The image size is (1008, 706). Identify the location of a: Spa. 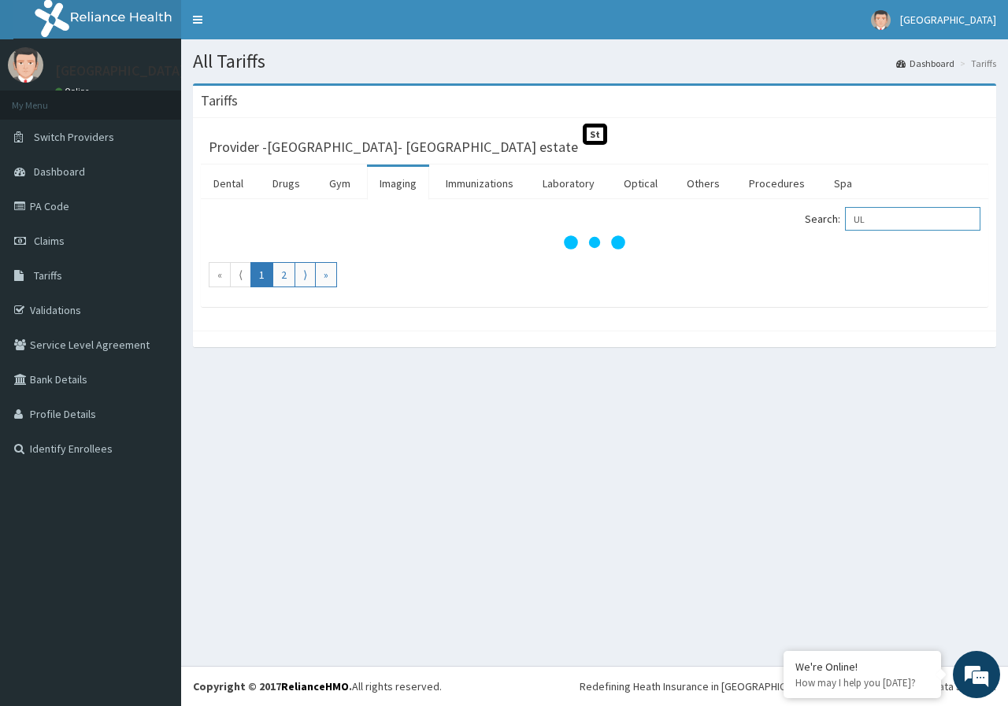
(842, 183).